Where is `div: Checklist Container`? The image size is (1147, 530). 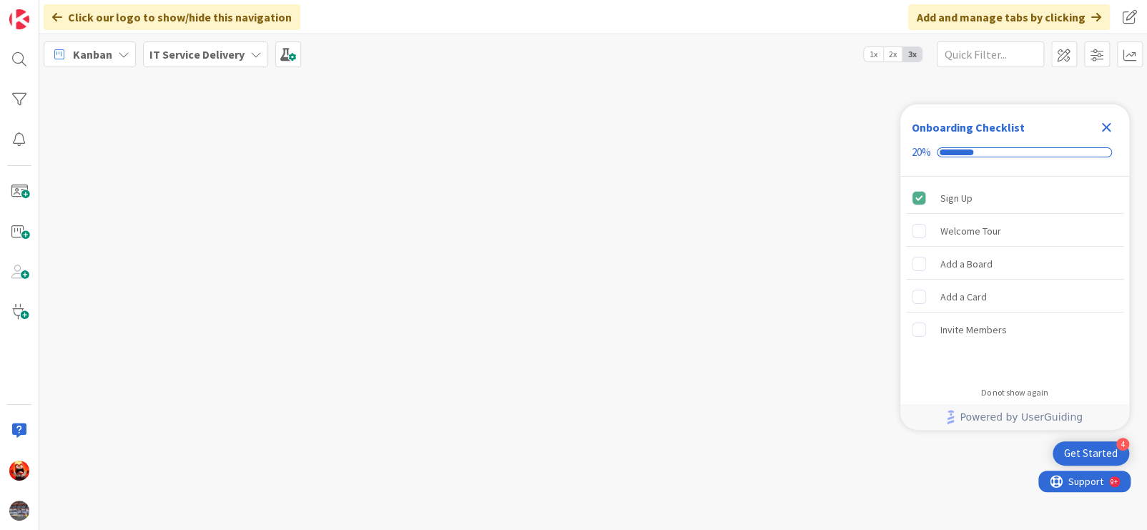
div: Checklist Container is located at coordinates (1015, 267).